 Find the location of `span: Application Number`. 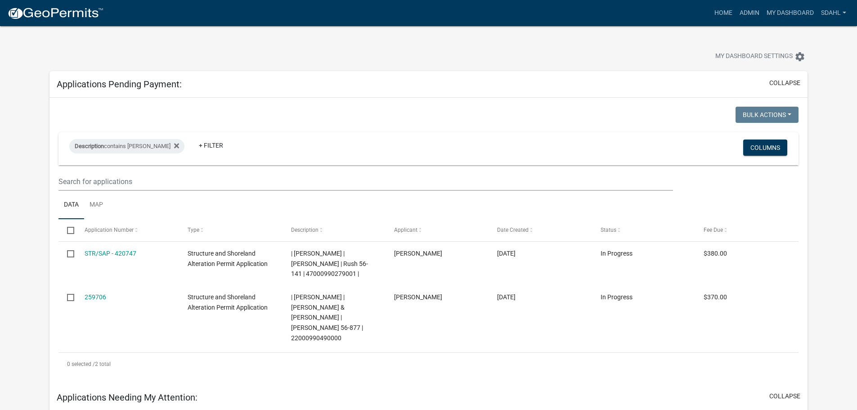

span: Application Number is located at coordinates (109, 230).